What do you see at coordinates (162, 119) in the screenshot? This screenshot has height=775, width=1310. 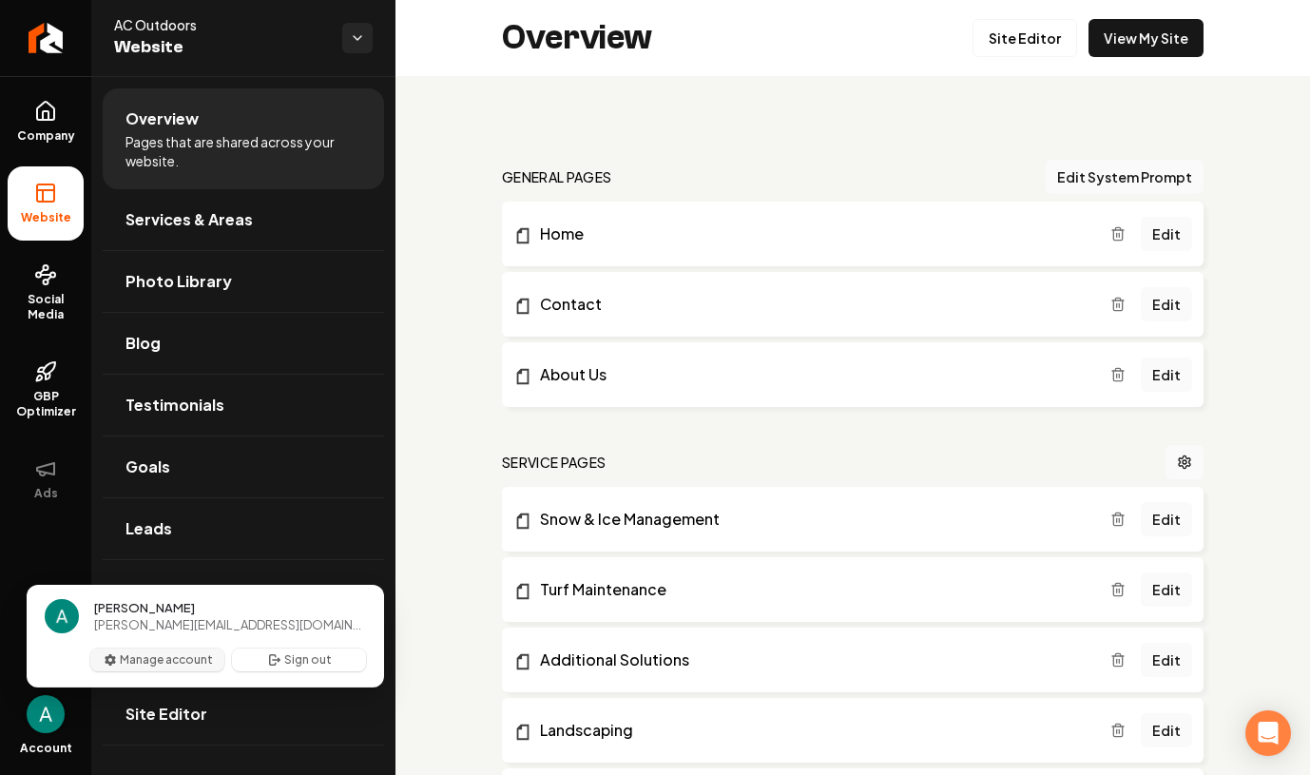 I see `span: Overview` at bounding box center [162, 119].